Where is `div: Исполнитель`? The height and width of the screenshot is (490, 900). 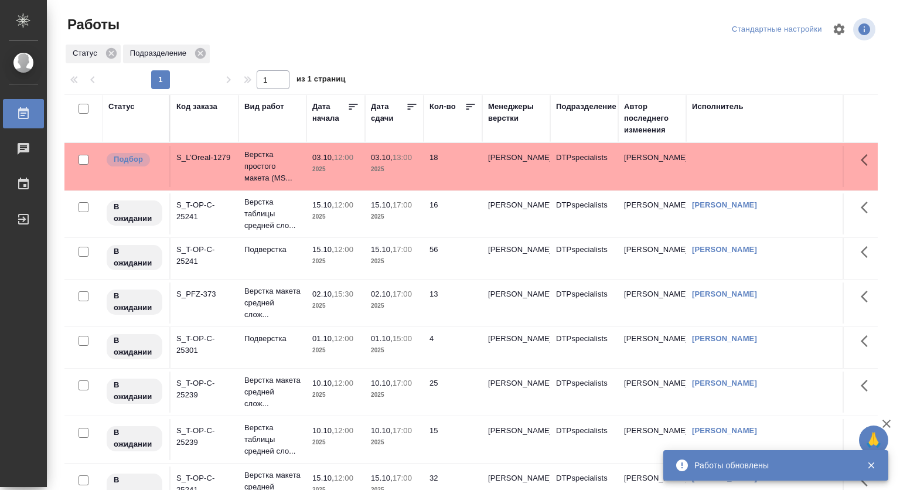
div: Исполнитель is located at coordinates (718, 107).